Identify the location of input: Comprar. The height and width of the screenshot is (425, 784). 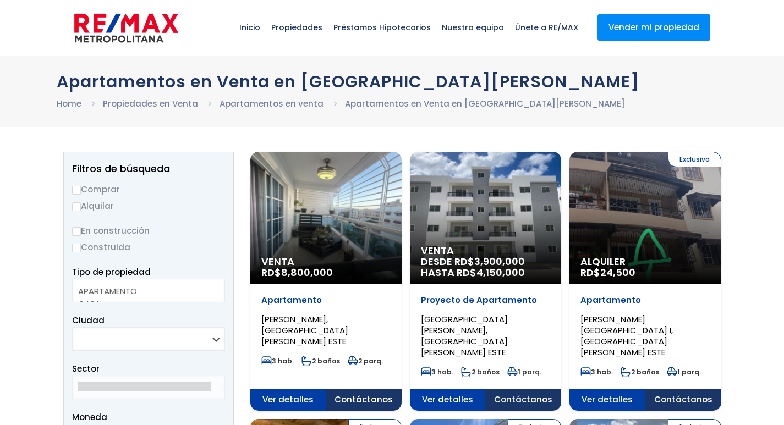
(77, 190).